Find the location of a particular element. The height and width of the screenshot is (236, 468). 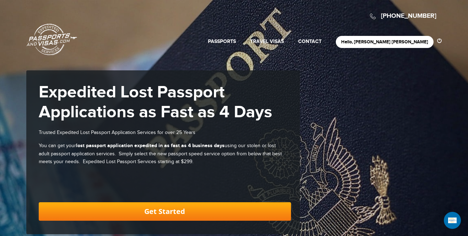

div: Open Intercom Messenger is located at coordinates (453, 220).